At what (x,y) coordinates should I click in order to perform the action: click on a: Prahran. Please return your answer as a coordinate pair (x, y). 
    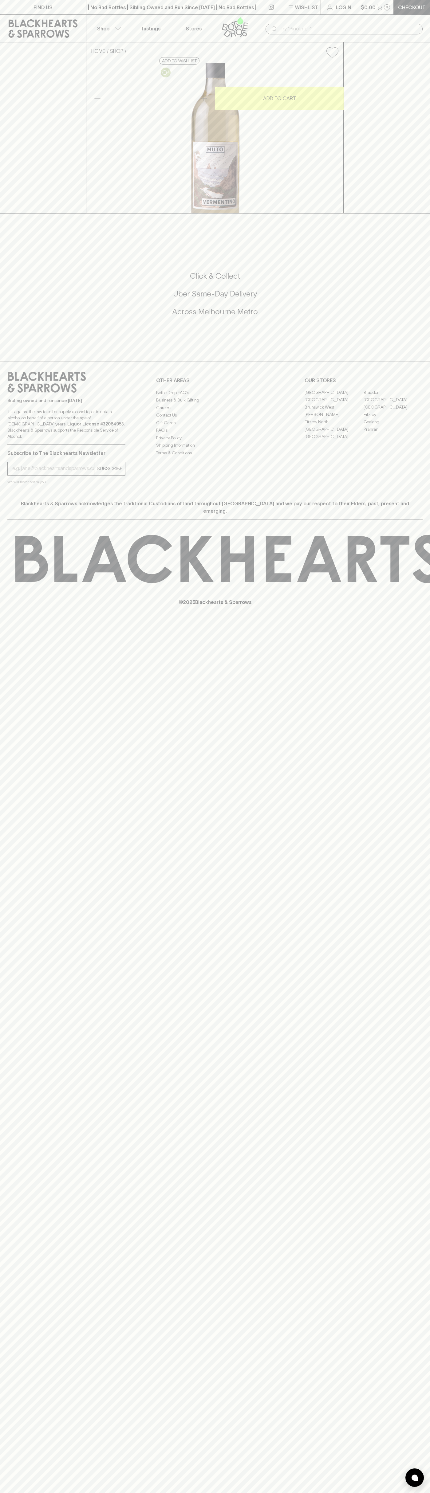
    Looking at the image, I should click on (393, 429).